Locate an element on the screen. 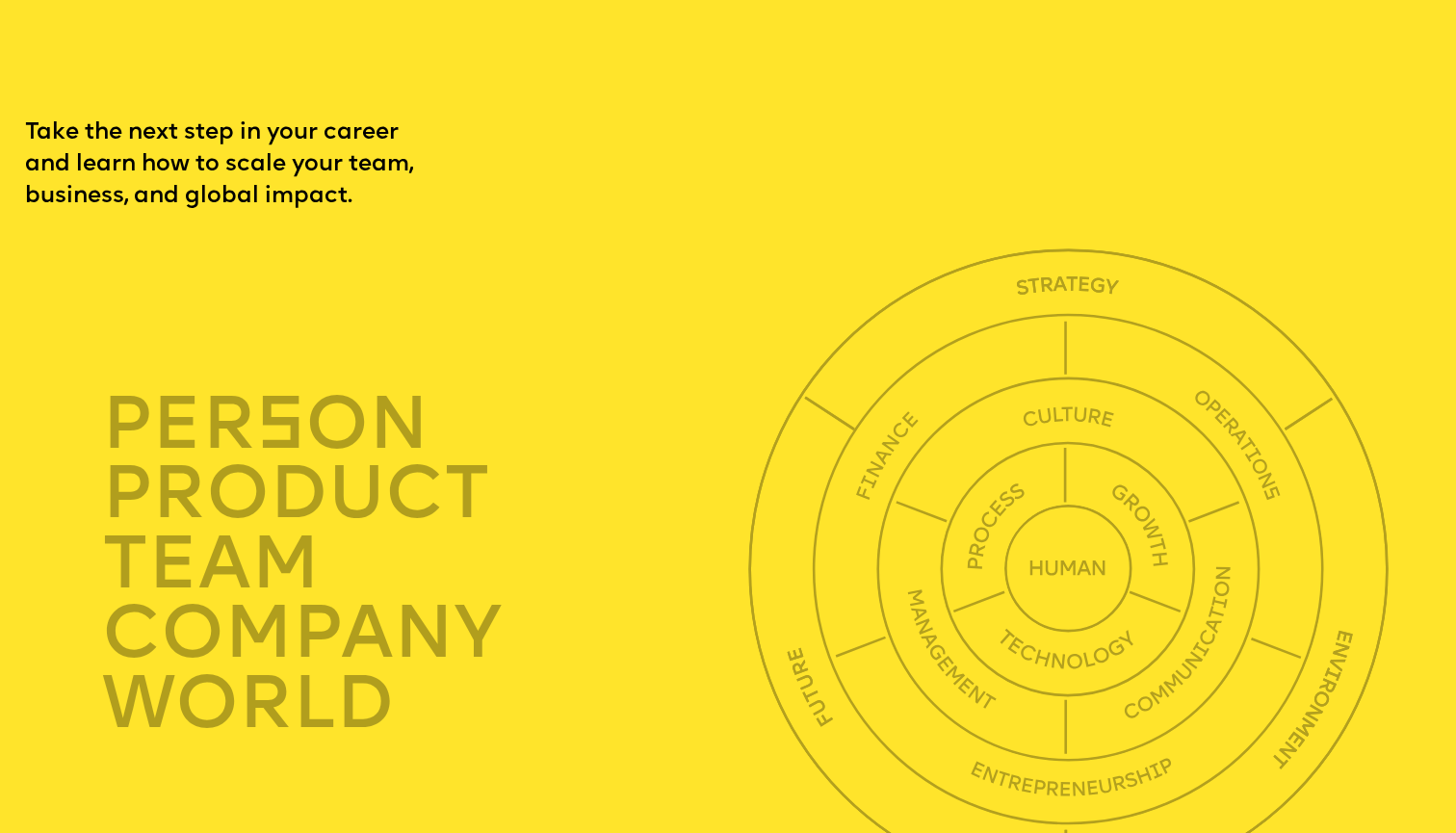 This screenshot has width=1456, height=833. div: TEAM is located at coordinates (429, 563).